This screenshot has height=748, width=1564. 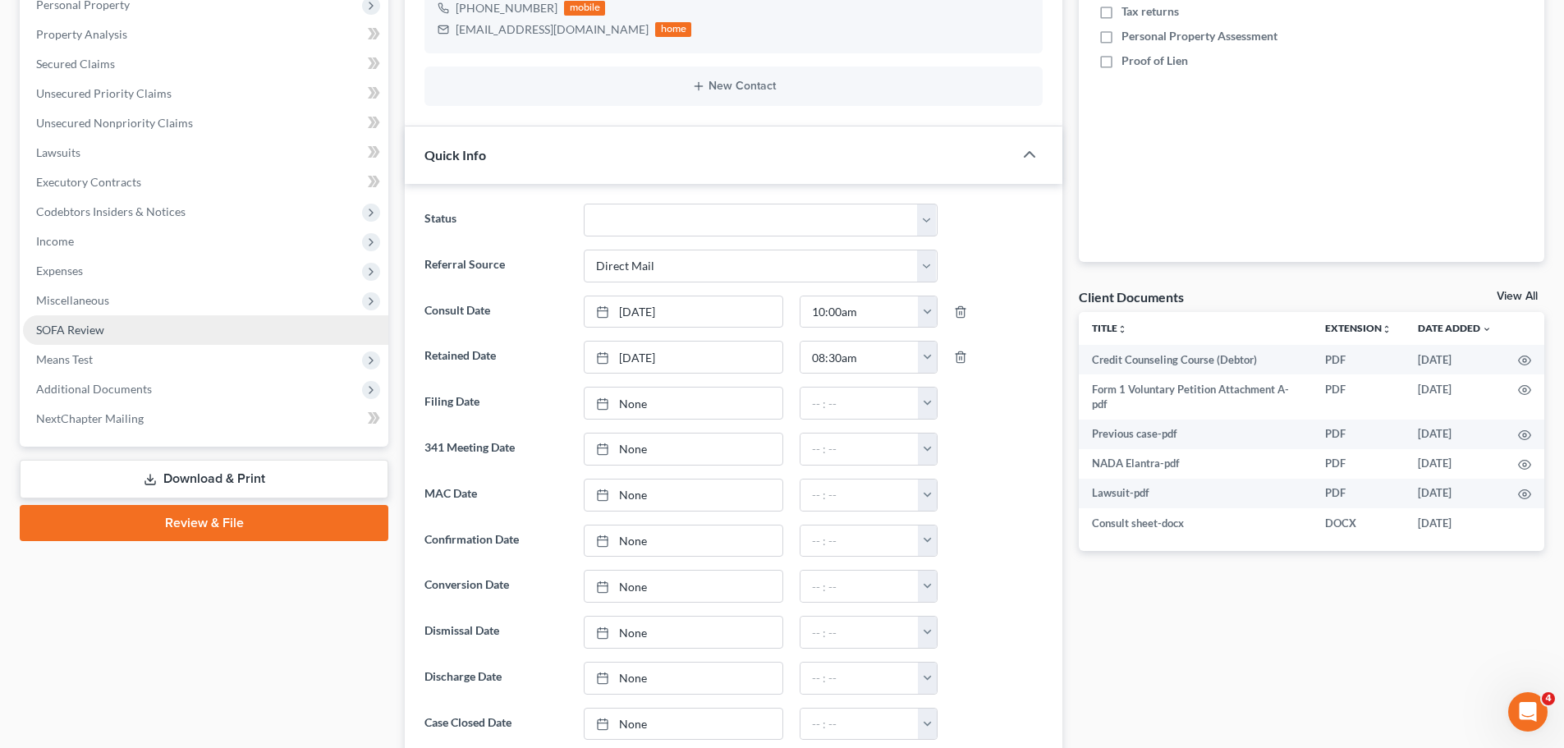 What do you see at coordinates (1150, 11) in the screenshot?
I see `span: Tax returns` at bounding box center [1150, 11].